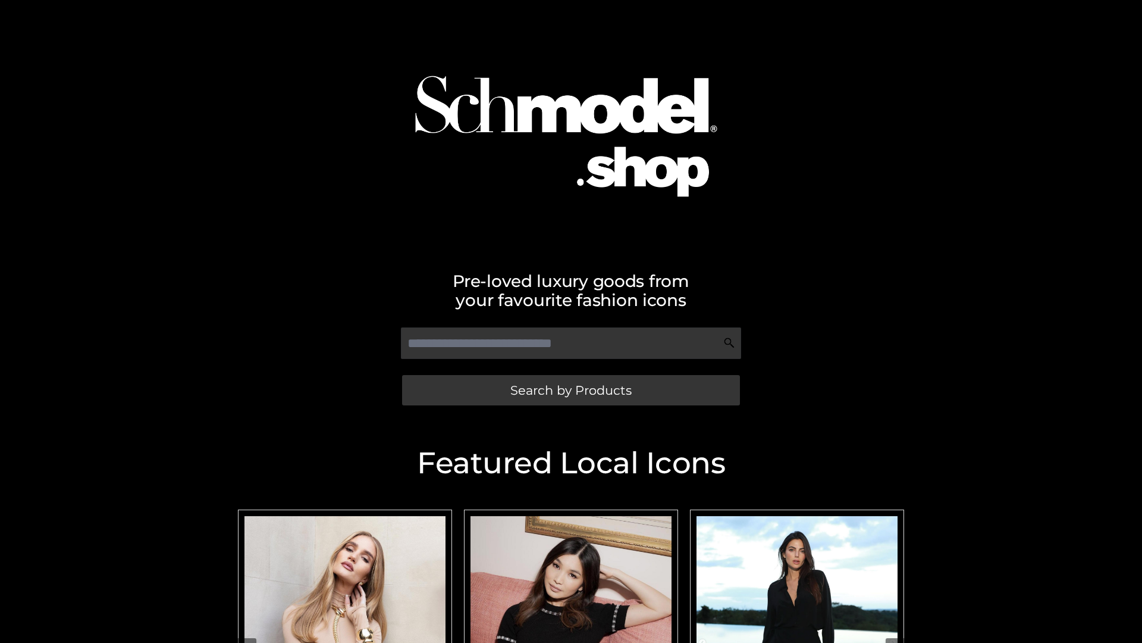 This screenshot has height=643, width=1142. What do you see at coordinates (571, 290) in the screenshot?
I see `h2: Pre-loved luxury goods from your favourite fashion icons` at bounding box center [571, 290].